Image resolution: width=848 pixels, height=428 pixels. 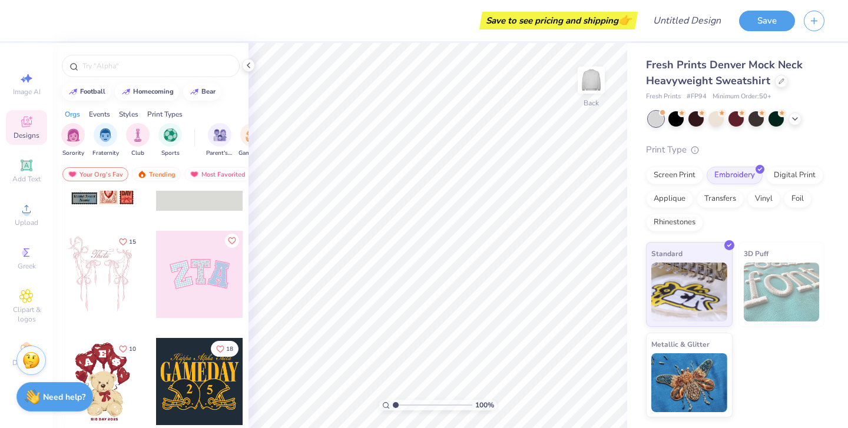 I want to click on span: Sports, so click(x=170, y=153).